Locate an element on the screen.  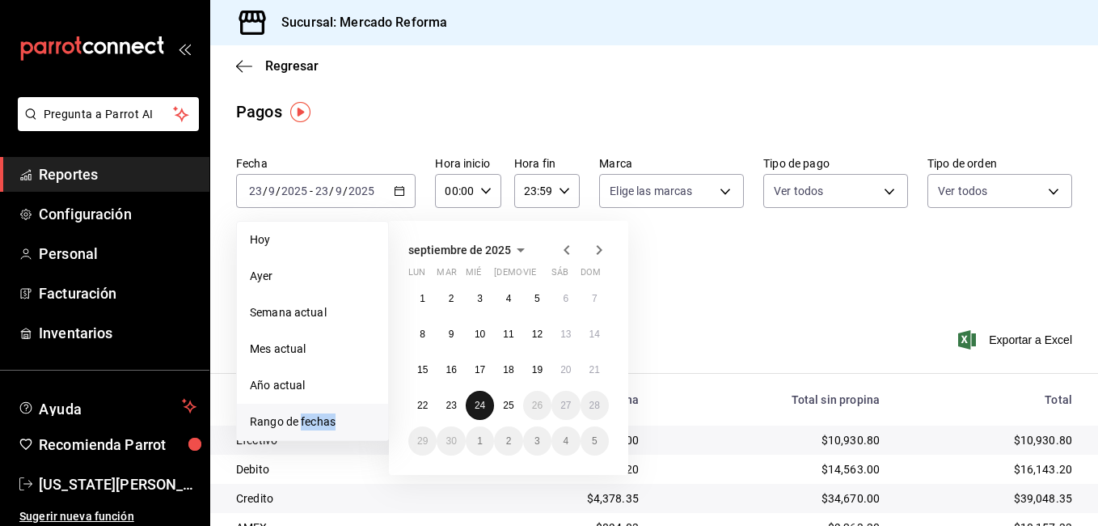
button: 8 de septiembre de 2025 is located at coordinates (422, 334).